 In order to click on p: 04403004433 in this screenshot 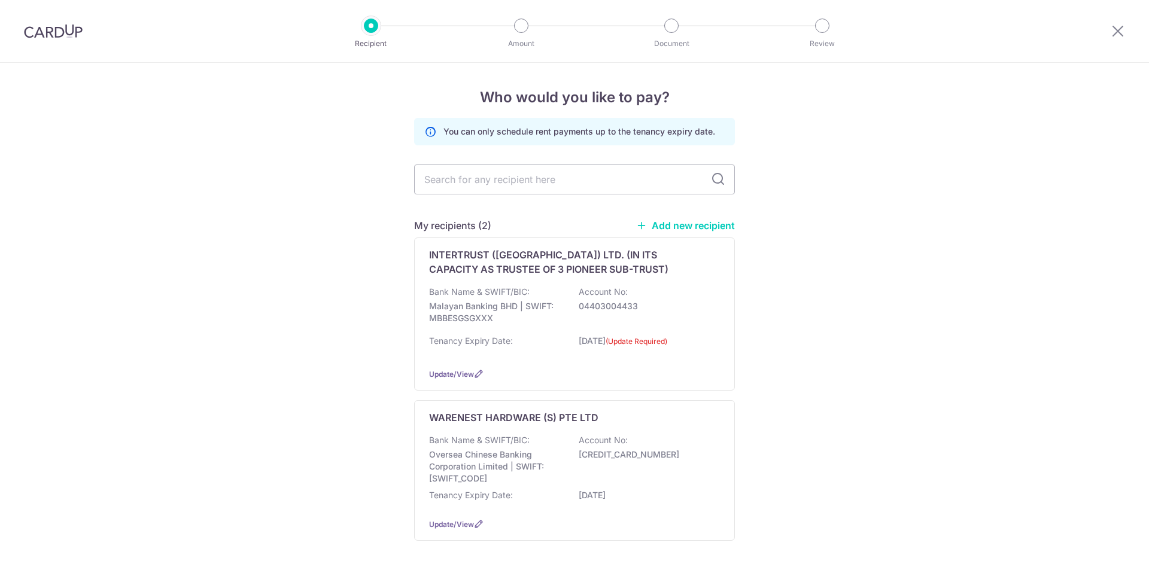, I will do `click(645, 306)`.